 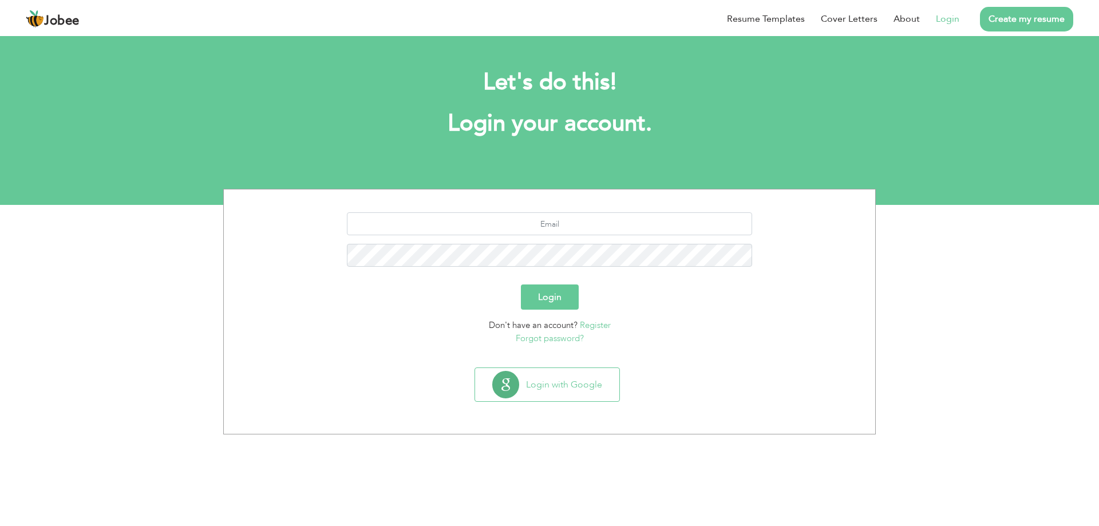 I want to click on span: Jobee, so click(x=62, y=21).